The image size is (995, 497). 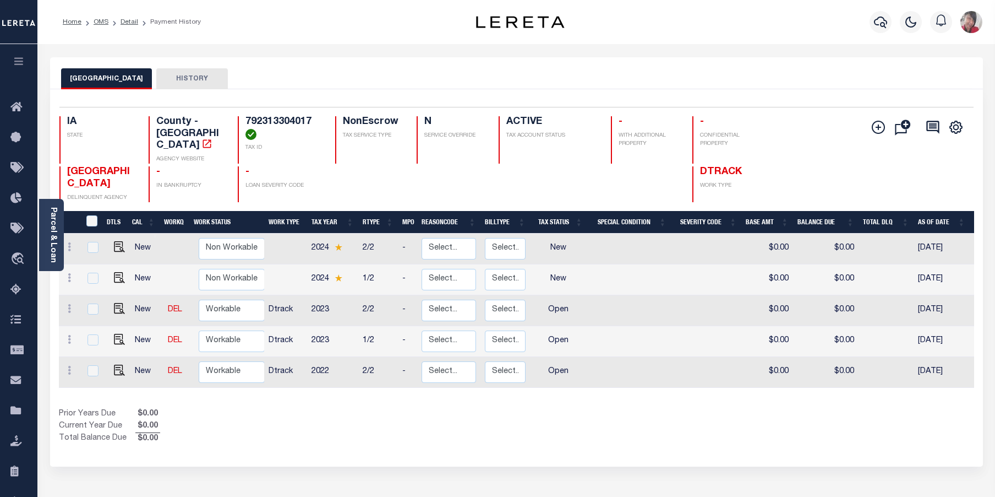 I want to click on li: Payment History, so click(x=170, y=22).